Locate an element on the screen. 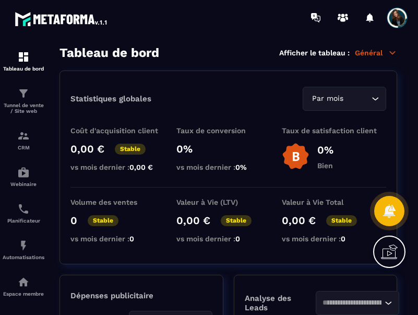 The image size is (418, 315). p: Général is located at coordinates (376, 53).